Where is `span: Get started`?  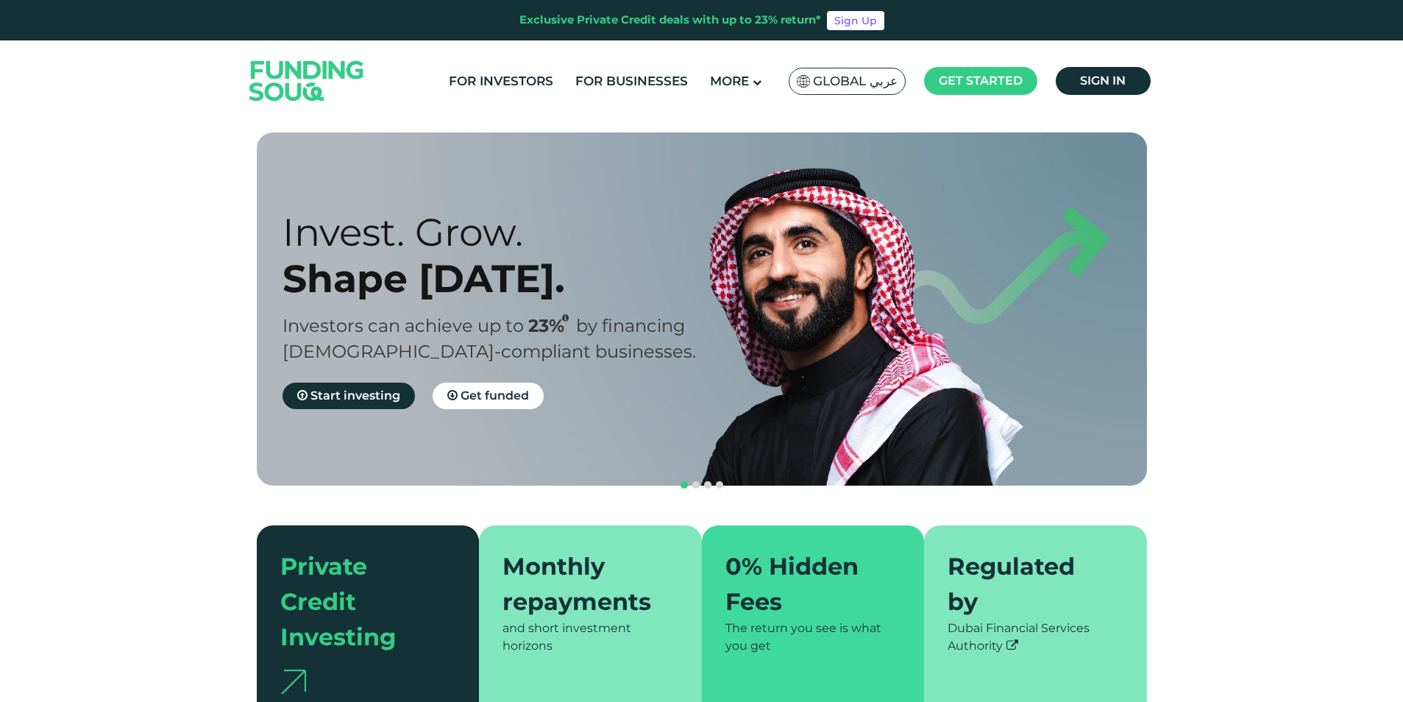 span: Get started is located at coordinates (980, 80).